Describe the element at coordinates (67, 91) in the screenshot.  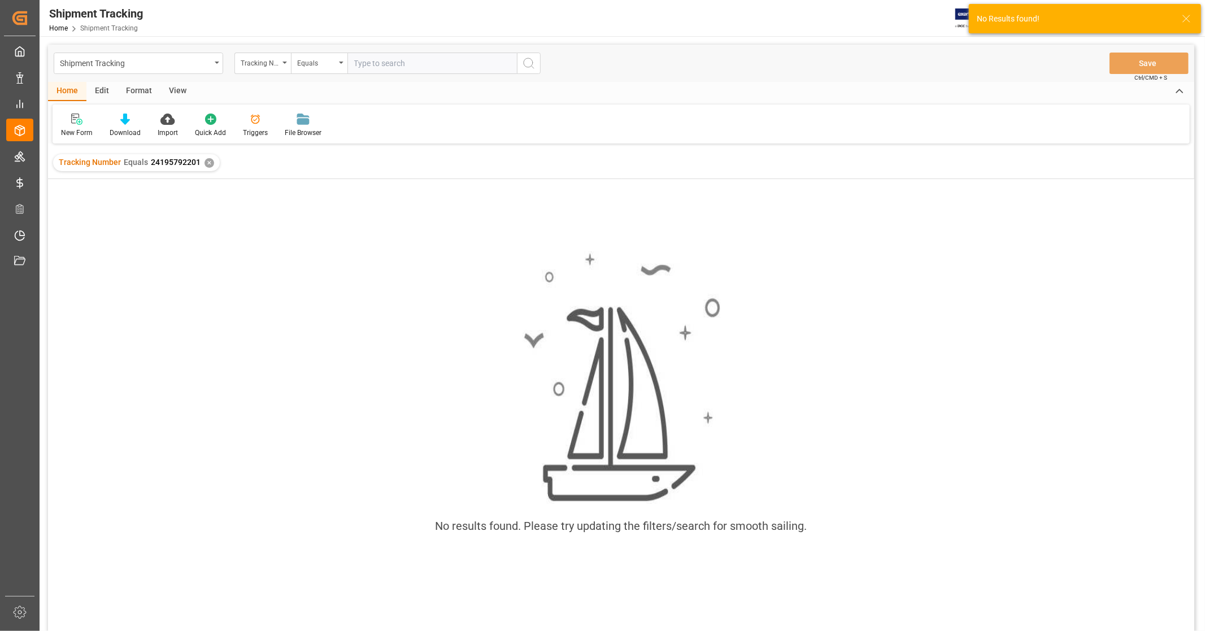
I see `div: Home` at that location.